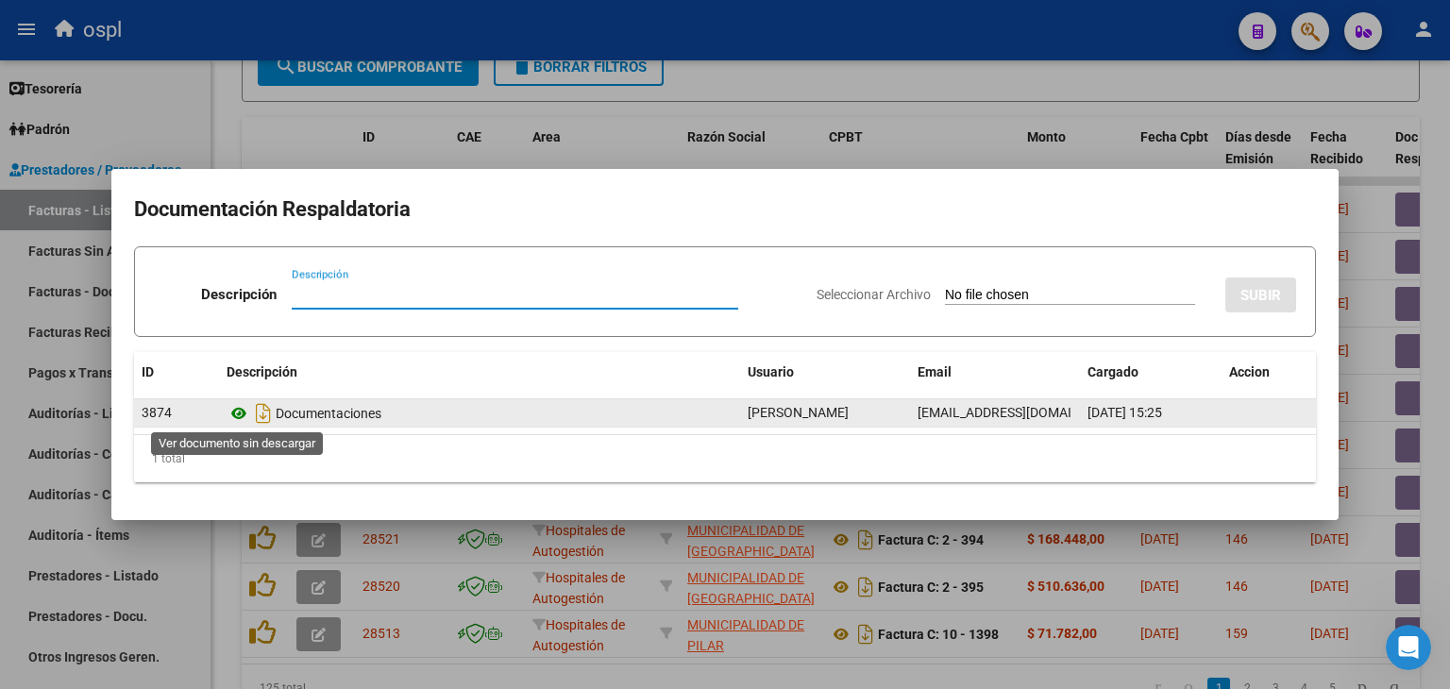 The height and width of the screenshot is (689, 1450). What do you see at coordinates (934, 372) in the screenshot?
I see `span: Email` at bounding box center [934, 372].